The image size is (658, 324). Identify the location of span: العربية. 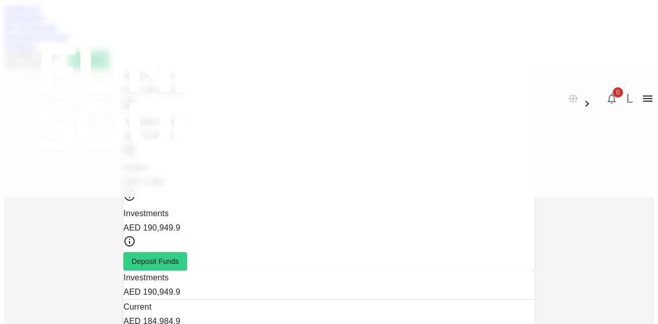
(591, 91).